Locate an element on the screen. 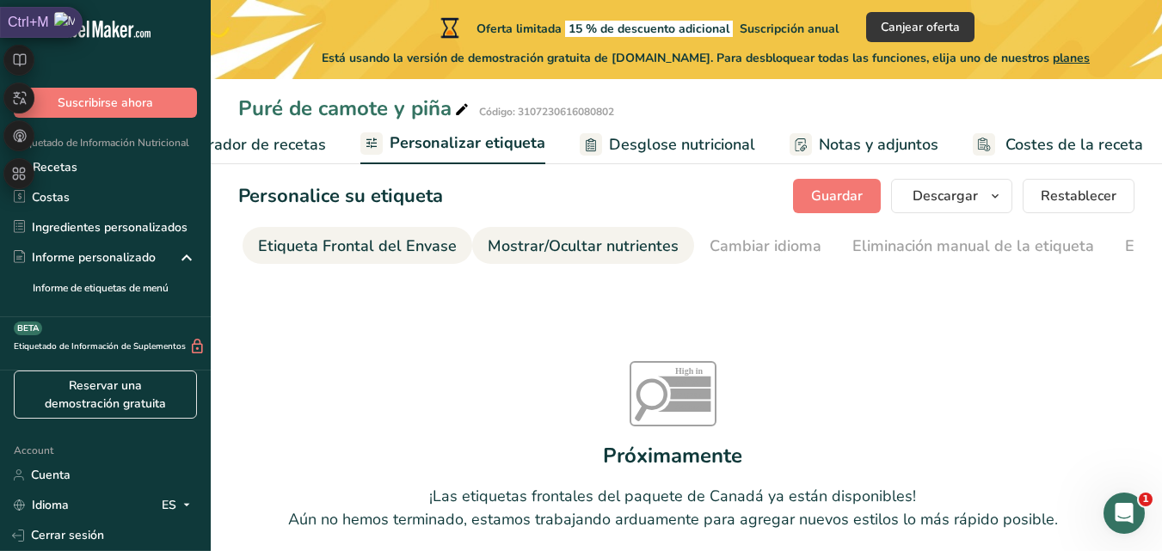 The image size is (1162, 551). h1: Personalice su etiqueta is located at coordinates (340, 196).